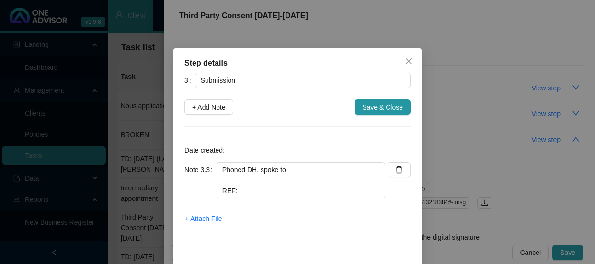  I want to click on span: Save & Close, so click(382, 107).